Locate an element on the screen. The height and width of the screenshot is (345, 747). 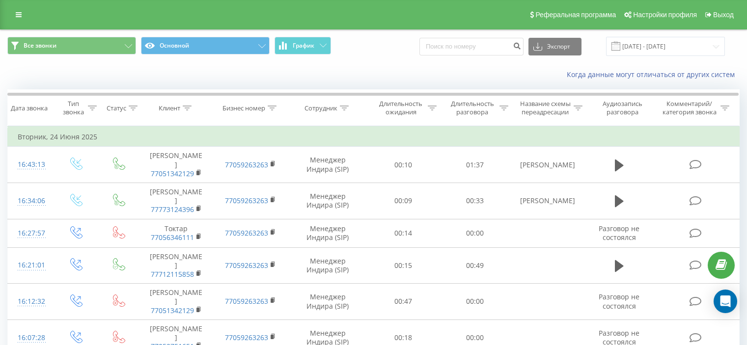
div: Название схемы переадресации is located at coordinates (545, 108).